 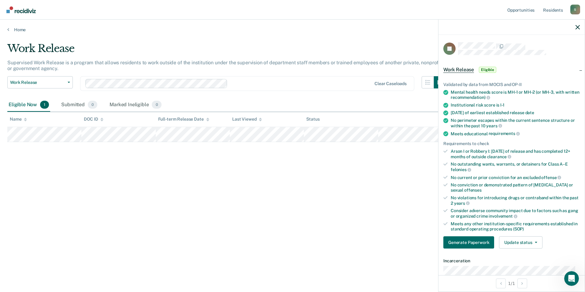 I want to click on div: Work ReleaseEligible, so click(x=512, y=70).